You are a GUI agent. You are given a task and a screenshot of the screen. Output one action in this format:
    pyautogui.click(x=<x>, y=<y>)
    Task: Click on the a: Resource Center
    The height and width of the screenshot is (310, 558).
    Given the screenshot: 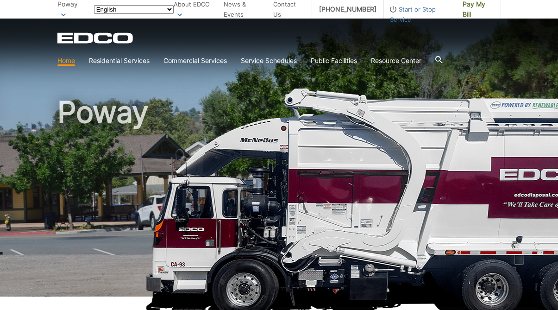 What is the action you would take?
    pyautogui.click(x=396, y=61)
    